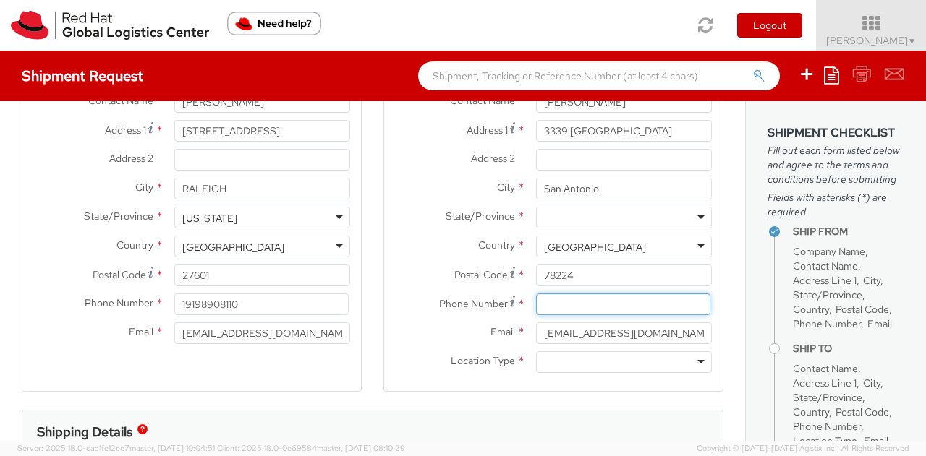  Describe the element at coordinates (848, 349) in the screenshot. I see `h4: Ship To` at that location.